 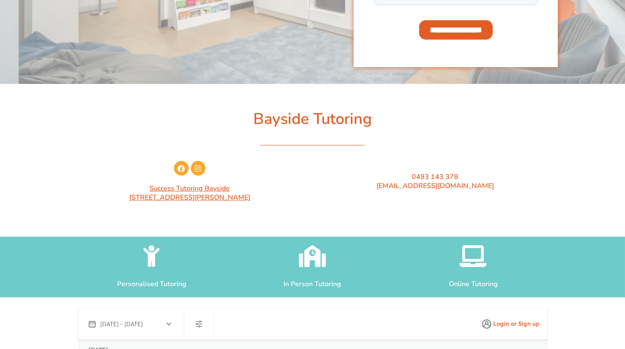 I want to click on h2: Online Tutoring, so click(x=473, y=284).